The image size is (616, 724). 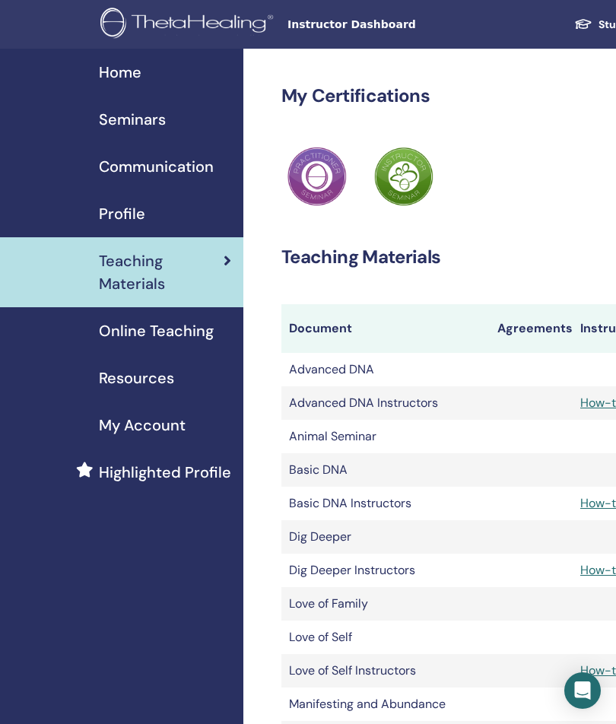 I want to click on td: Animal Seminar, so click(x=385, y=436).